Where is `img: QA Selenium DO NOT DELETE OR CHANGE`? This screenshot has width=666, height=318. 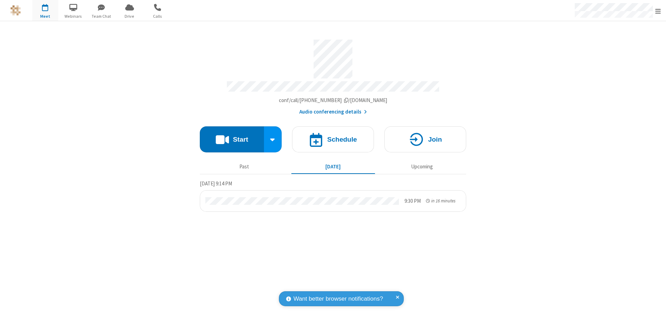
img: QA Selenium DO NOT DELETE OR CHANGE is located at coordinates (16, 10).